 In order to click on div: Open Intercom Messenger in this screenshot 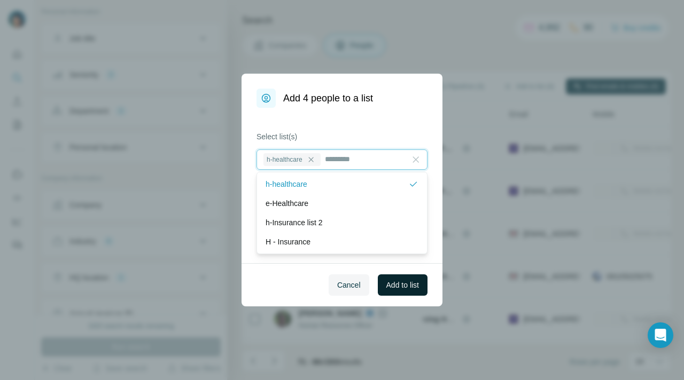, I will do `click(660, 335)`.